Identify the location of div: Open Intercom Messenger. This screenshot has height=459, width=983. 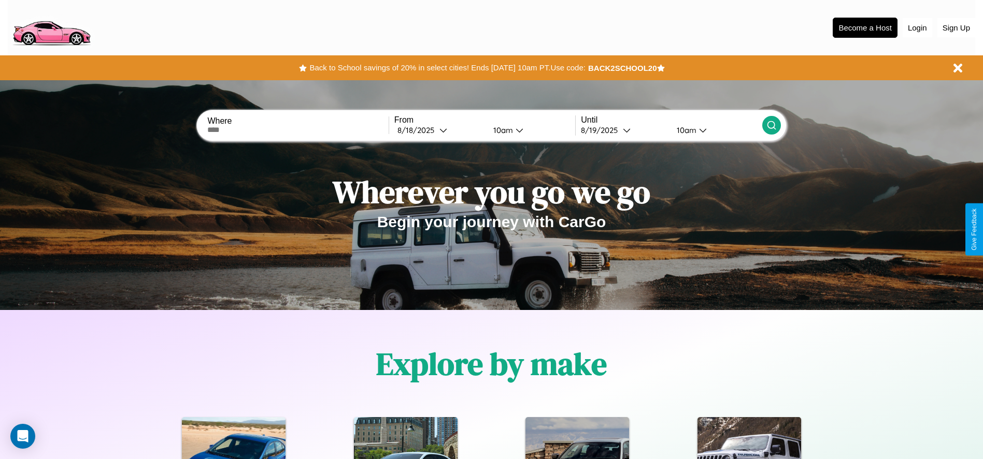
(23, 437).